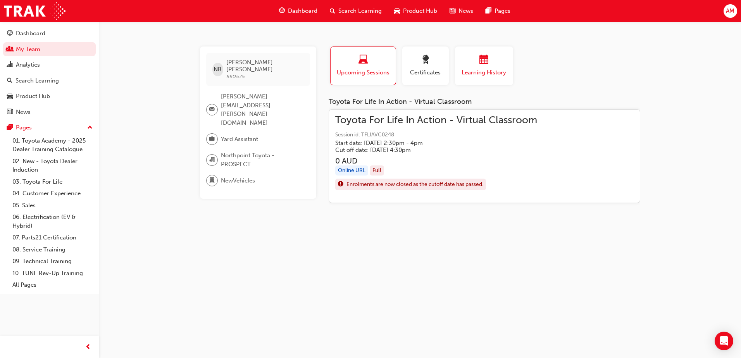 The height and width of the screenshot is (358, 741). I want to click on a: Analytics, so click(49, 65).